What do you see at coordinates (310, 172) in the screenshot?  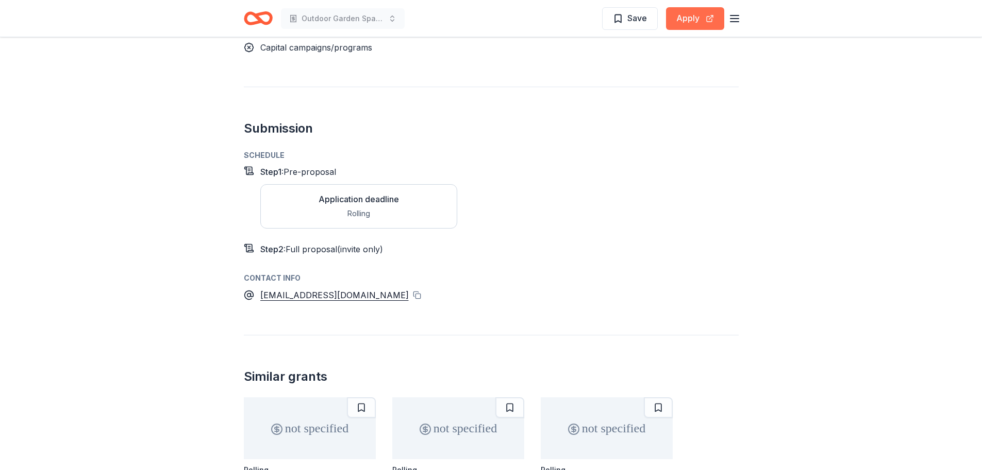 I see `span: Pre-proposal` at bounding box center [310, 172].